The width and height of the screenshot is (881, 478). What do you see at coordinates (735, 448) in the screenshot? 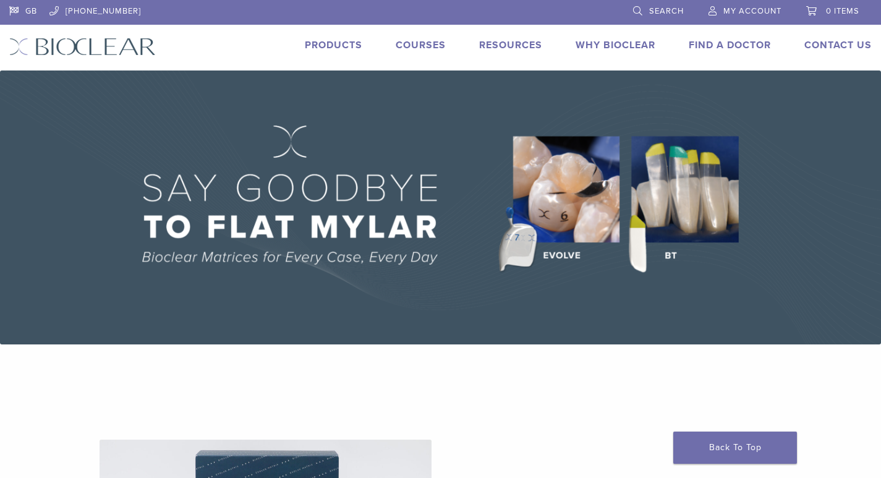
I see `a: Back To Top` at bounding box center [735, 448].